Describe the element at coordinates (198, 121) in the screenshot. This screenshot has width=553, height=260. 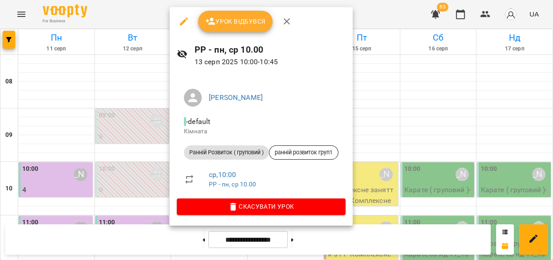
I see `span: - default` at that location.